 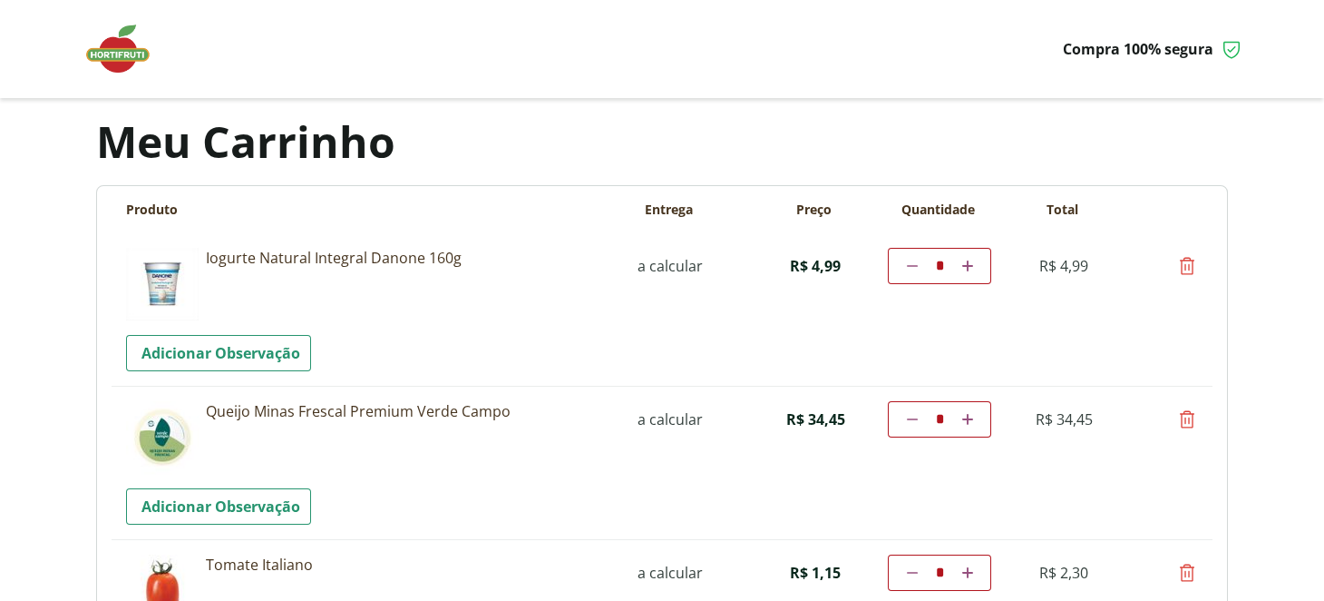 I want to click on a: Iogurte Natural Integral Danone 160g, so click(x=406, y=258).